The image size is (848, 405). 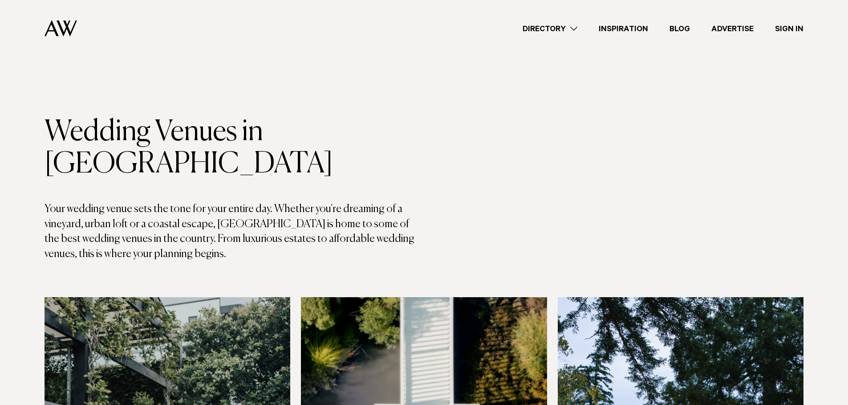 What do you see at coordinates (732, 28) in the screenshot?
I see `a: Advertise` at bounding box center [732, 28].